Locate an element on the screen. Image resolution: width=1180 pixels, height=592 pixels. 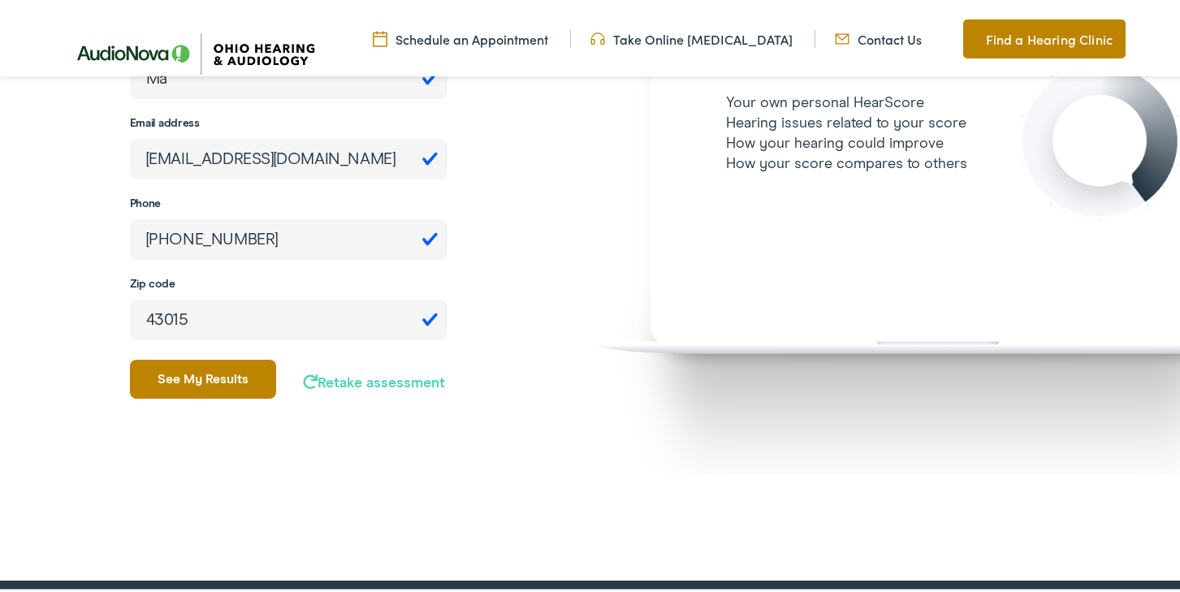
a: Retake assessment is located at coordinates (373, 380).